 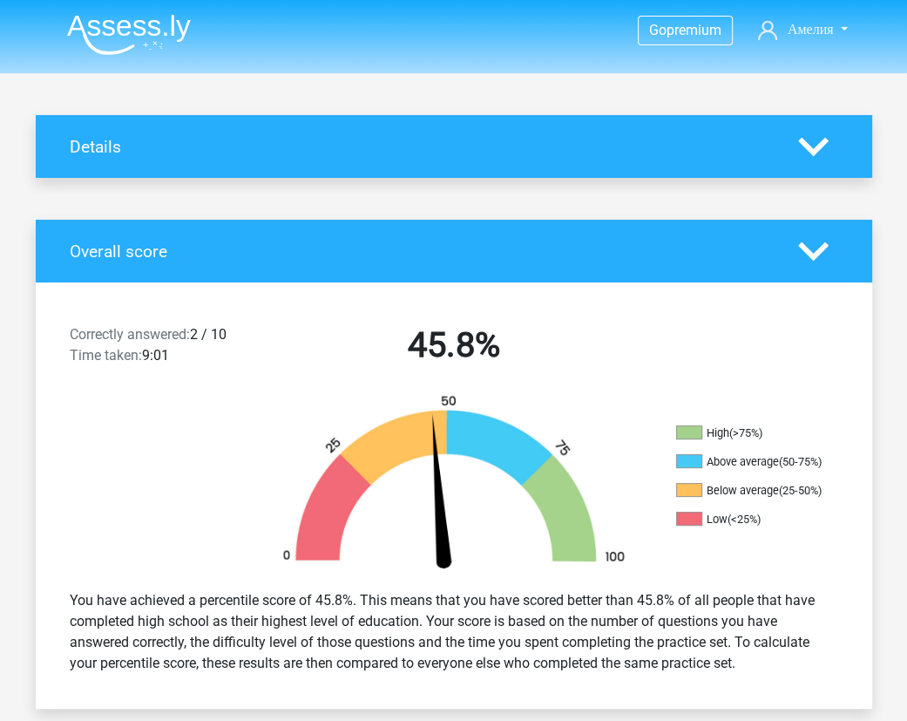 I want to click on div: (50-75%), so click(x=800, y=461).